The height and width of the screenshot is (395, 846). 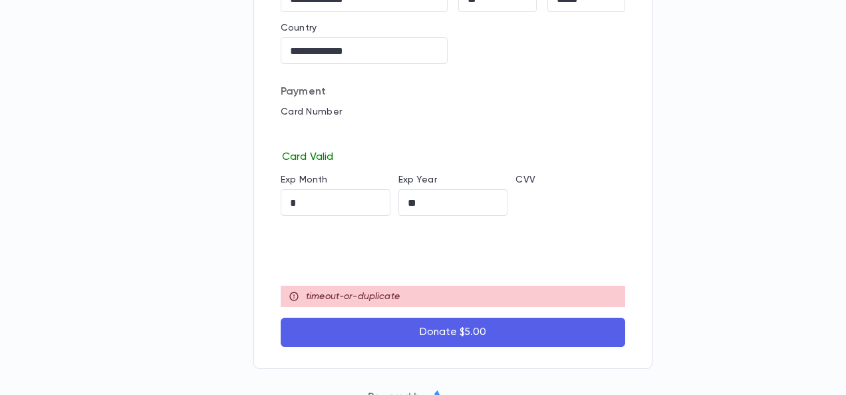 What do you see at coordinates (304, 180) in the screenshot?
I see `label: Exp Month` at bounding box center [304, 180].